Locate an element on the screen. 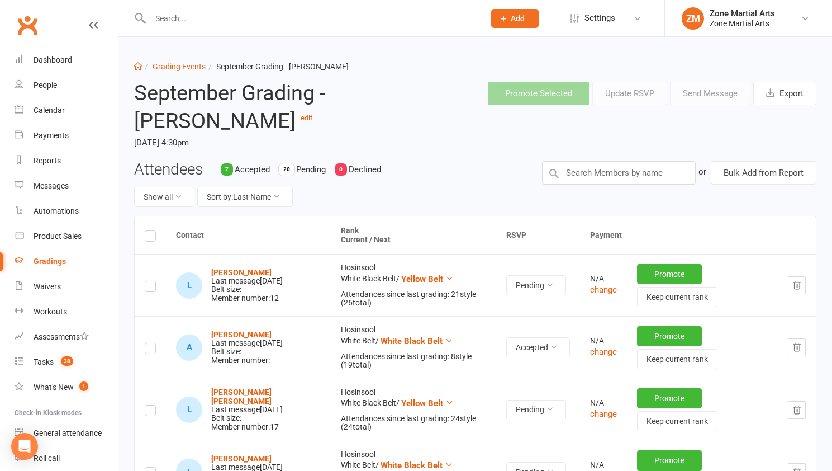 The width and height of the screenshot is (832, 471). th: Rank Current / Next is located at coordinates (414, 235).